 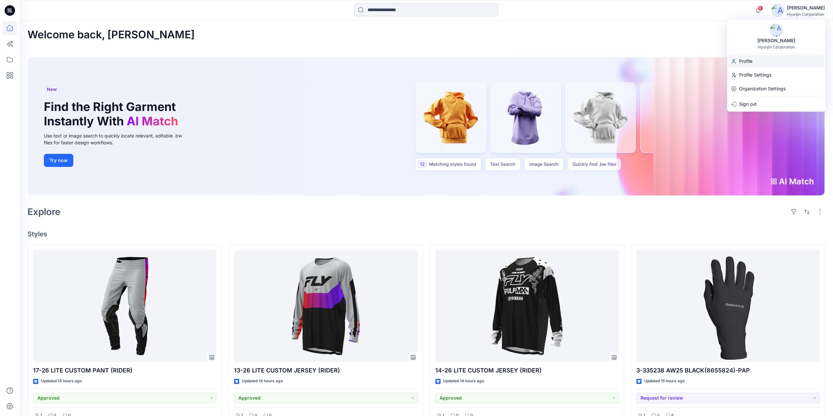 What do you see at coordinates (776, 61) in the screenshot?
I see `a: Profile` at bounding box center [776, 61].